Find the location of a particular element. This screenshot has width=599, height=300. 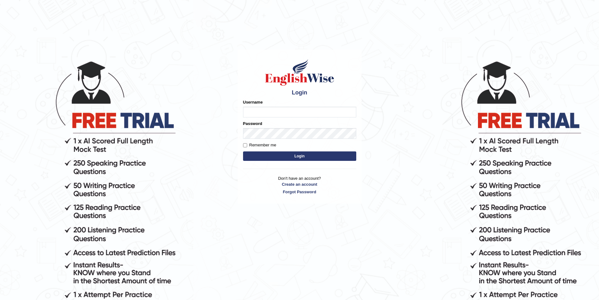

input: Remember me is located at coordinates (245, 145).